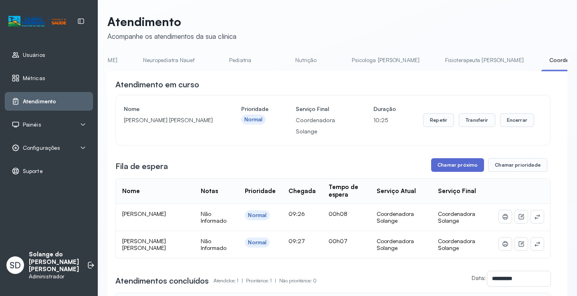  What do you see at coordinates (172, 22) in the screenshot?
I see `p: Atendimento` at bounding box center [172, 22].